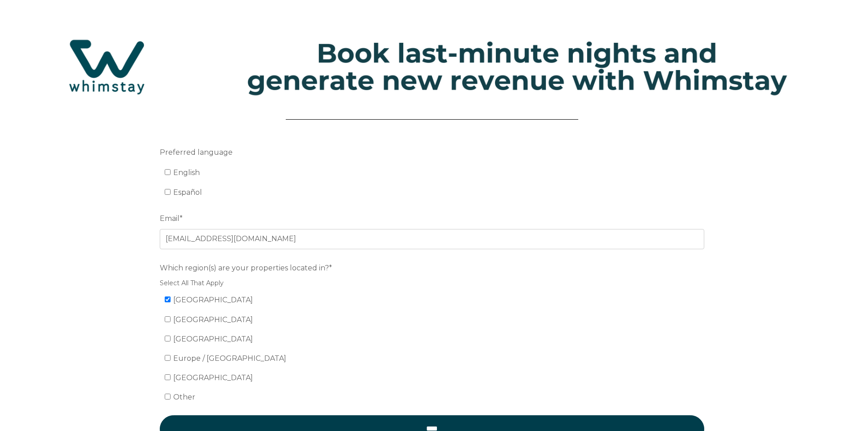 Image resolution: width=864 pixels, height=431 pixels. Describe the element at coordinates (196, 152) in the screenshot. I see `span: Preferred language` at that location.